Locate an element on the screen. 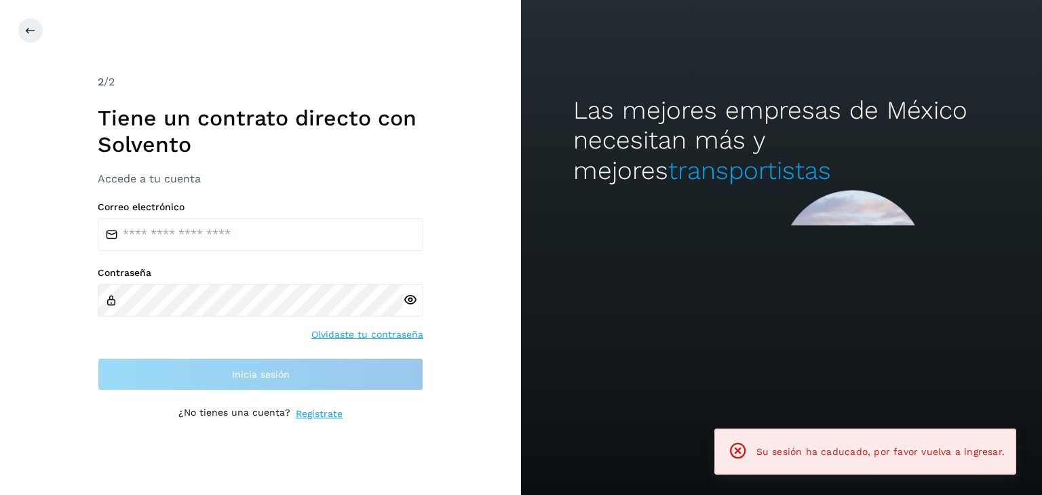  p: ¿No tienes una cuenta? is located at coordinates (234, 414).